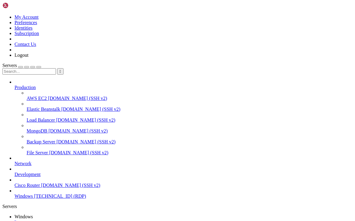 This screenshot has width=355, height=221. I want to click on span: File Server, so click(37, 153).